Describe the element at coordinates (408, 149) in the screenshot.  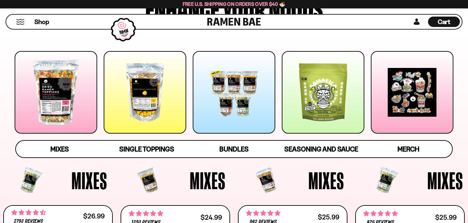
I see `span: Merch` at that location.